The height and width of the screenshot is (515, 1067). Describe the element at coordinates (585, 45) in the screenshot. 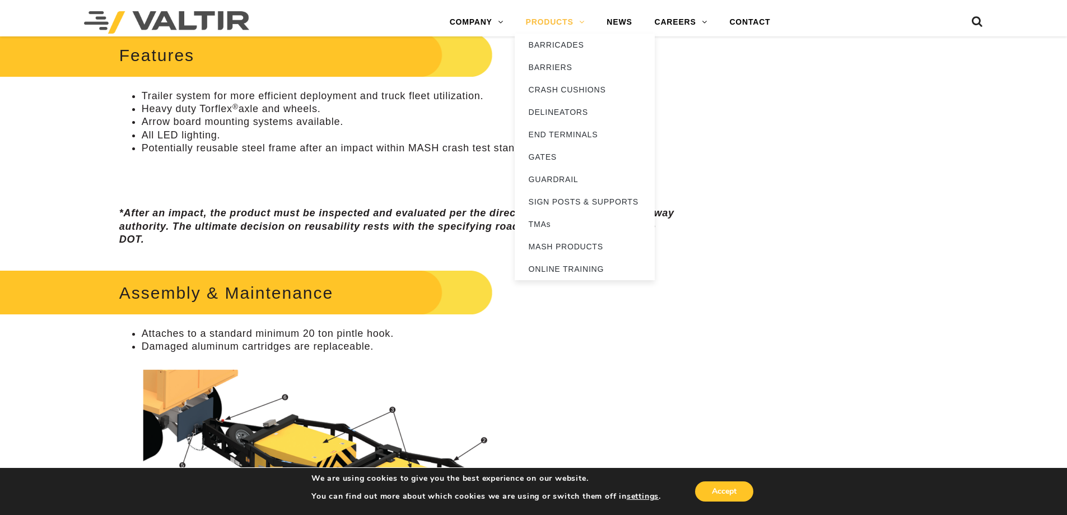

I see `a: BARRICADES` at that location.